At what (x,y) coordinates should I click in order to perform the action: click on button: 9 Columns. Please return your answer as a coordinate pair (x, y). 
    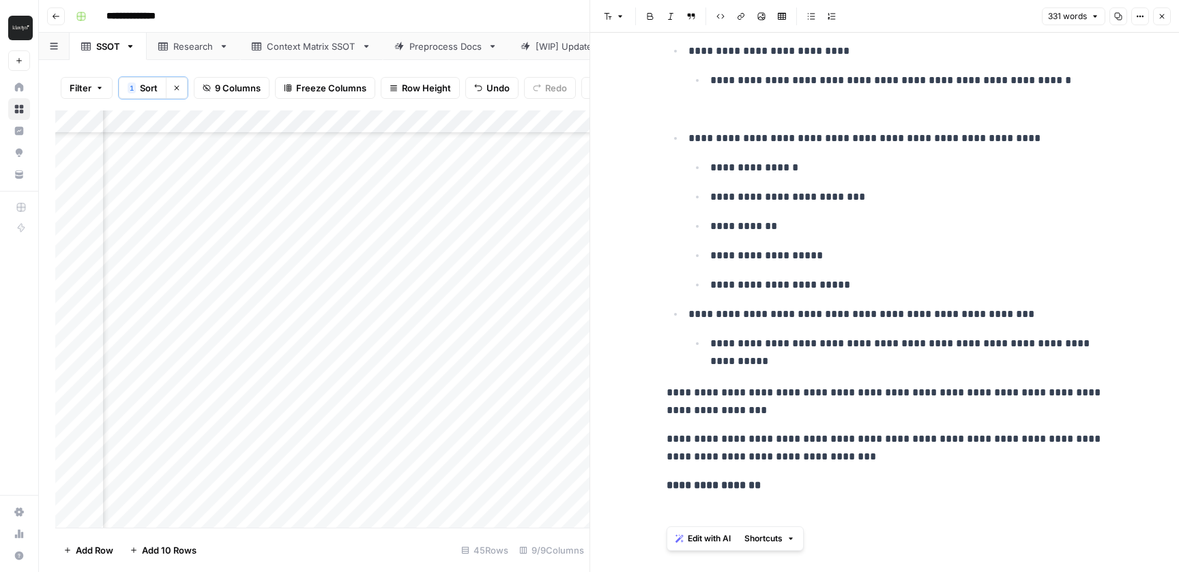
    Looking at the image, I should click on (231, 88).